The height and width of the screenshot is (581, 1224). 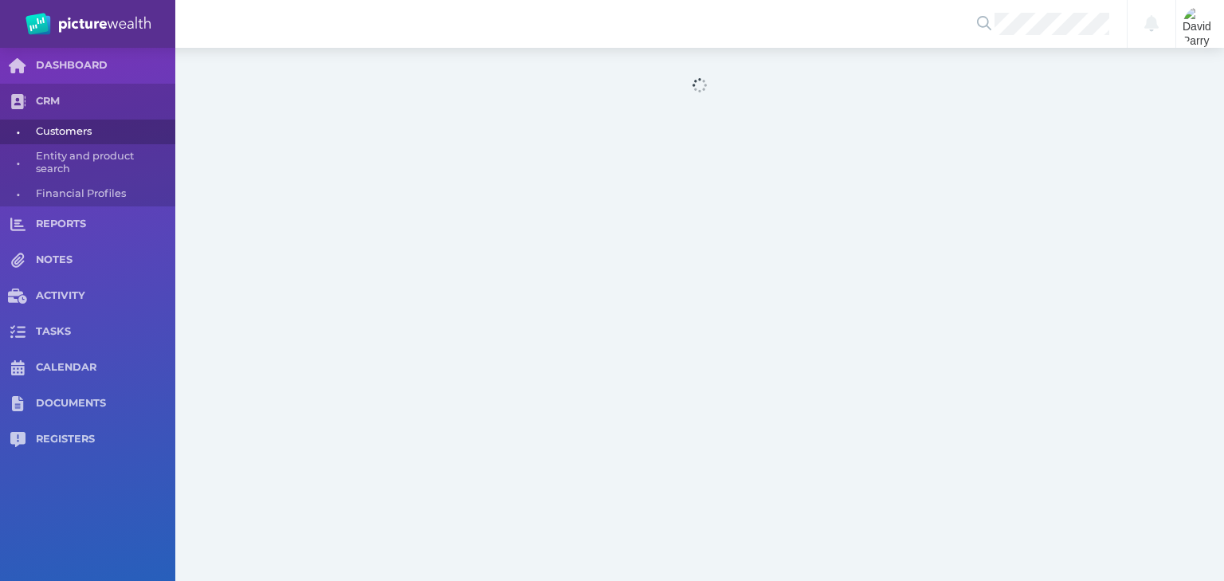 I want to click on span: NOTES, so click(x=105, y=260).